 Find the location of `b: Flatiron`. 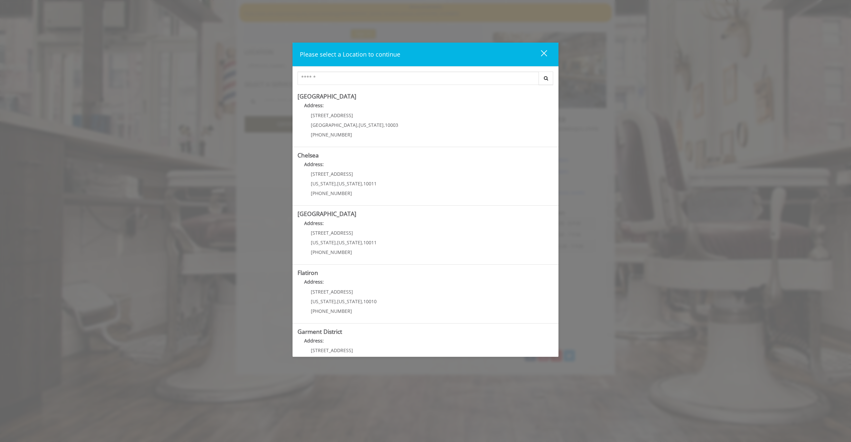

b: Flatiron is located at coordinates (308, 272).